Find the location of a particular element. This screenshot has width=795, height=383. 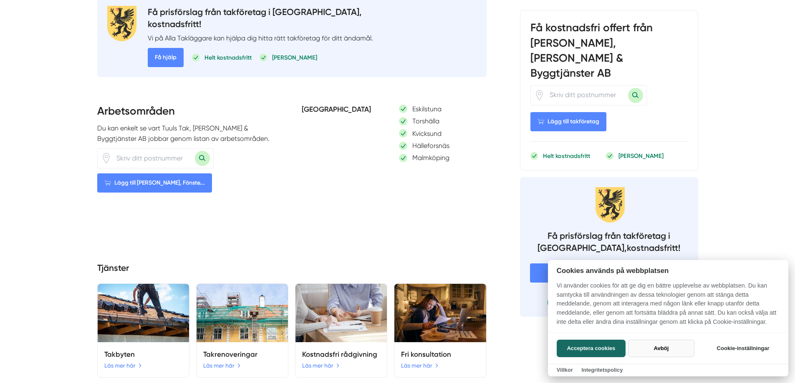

button: Acceptera cookies is located at coordinates (591, 349).